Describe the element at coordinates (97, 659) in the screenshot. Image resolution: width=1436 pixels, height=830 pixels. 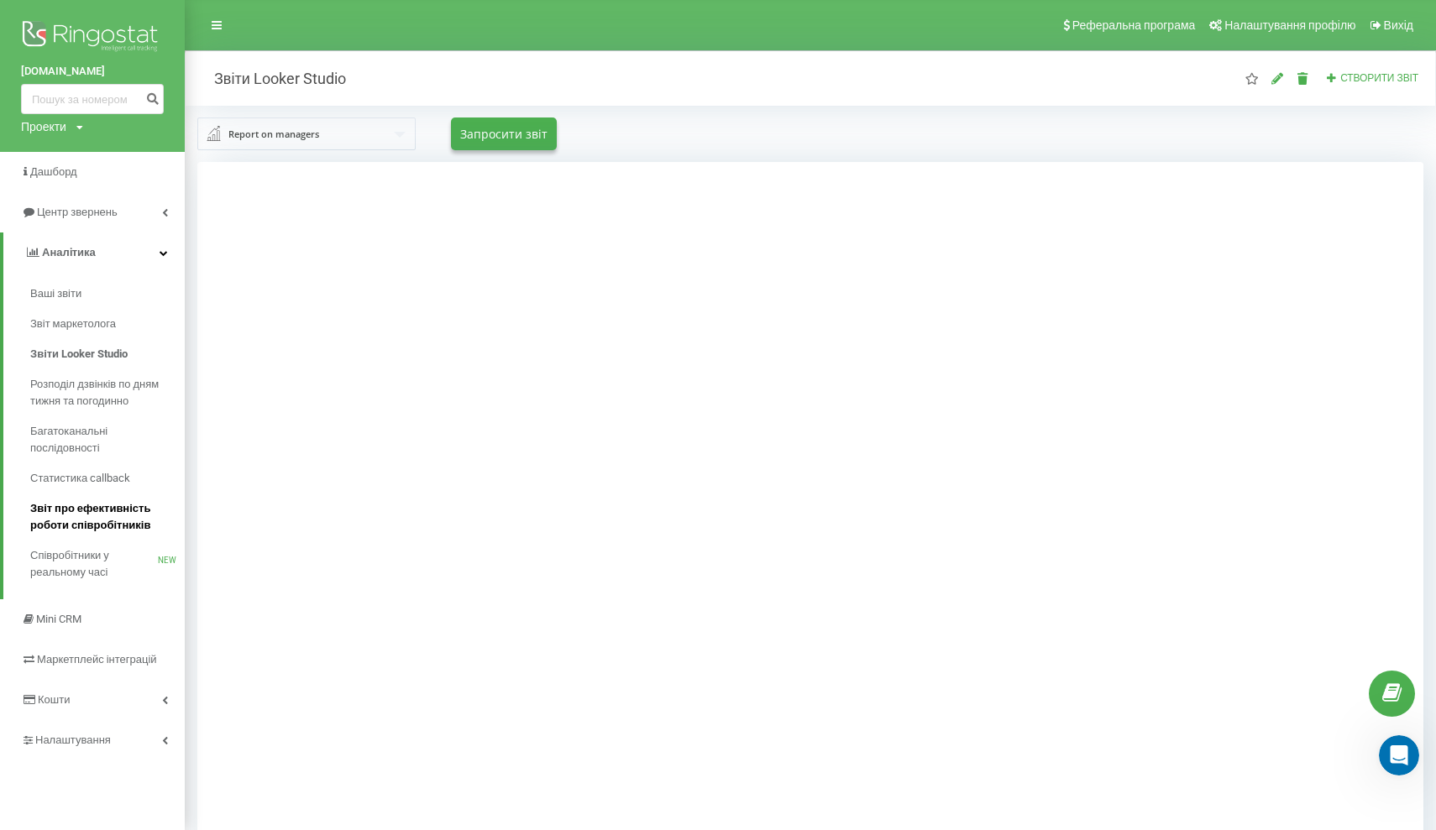
I see `span: Маркетплейс інтеграцій` at that location.